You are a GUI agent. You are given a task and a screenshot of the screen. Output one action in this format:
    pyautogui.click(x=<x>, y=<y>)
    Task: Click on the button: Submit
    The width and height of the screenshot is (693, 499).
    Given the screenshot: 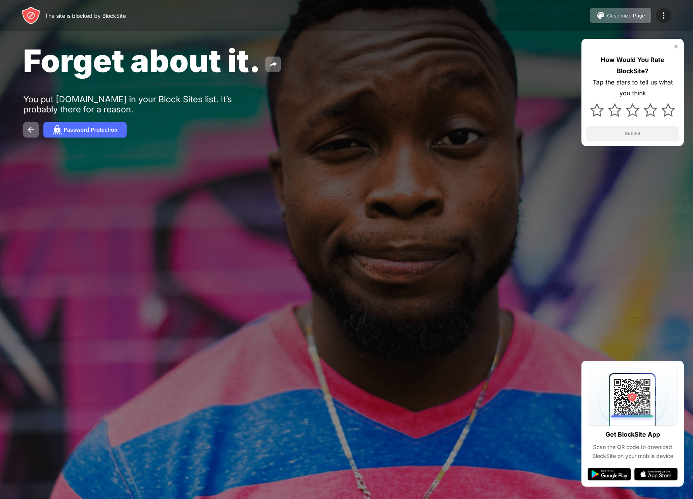 What is the action you would take?
    pyautogui.click(x=632, y=134)
    